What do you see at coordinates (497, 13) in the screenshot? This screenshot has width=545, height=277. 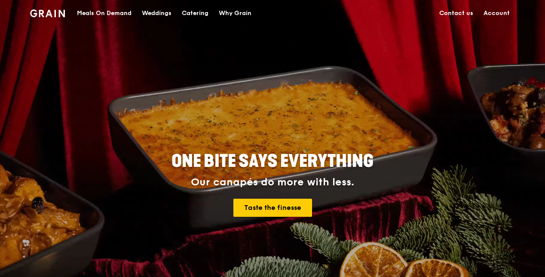 I see `a: Account` at bounding box center [497, 13].